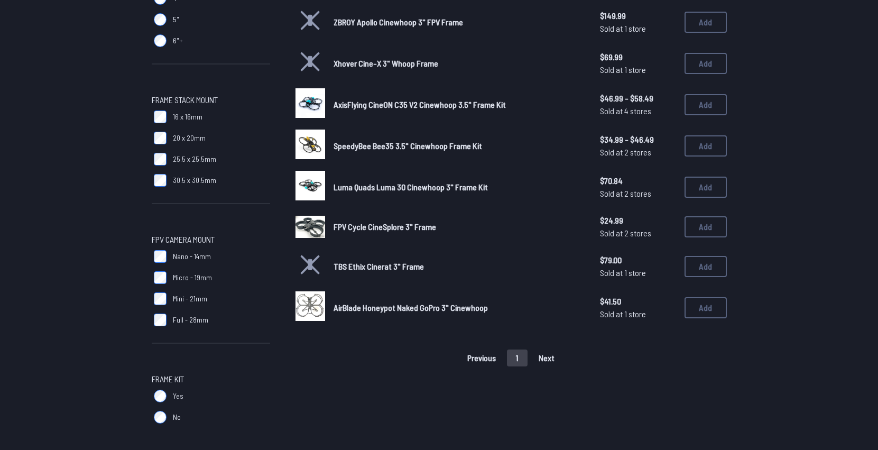 The height and width of the screenshot is (450, 878). Describe the element at coordinates (458, 146) in the screenshot. I see `a: SpeedyBee Bee35 3.5" Cinewhoop Frame Kit` at that location.